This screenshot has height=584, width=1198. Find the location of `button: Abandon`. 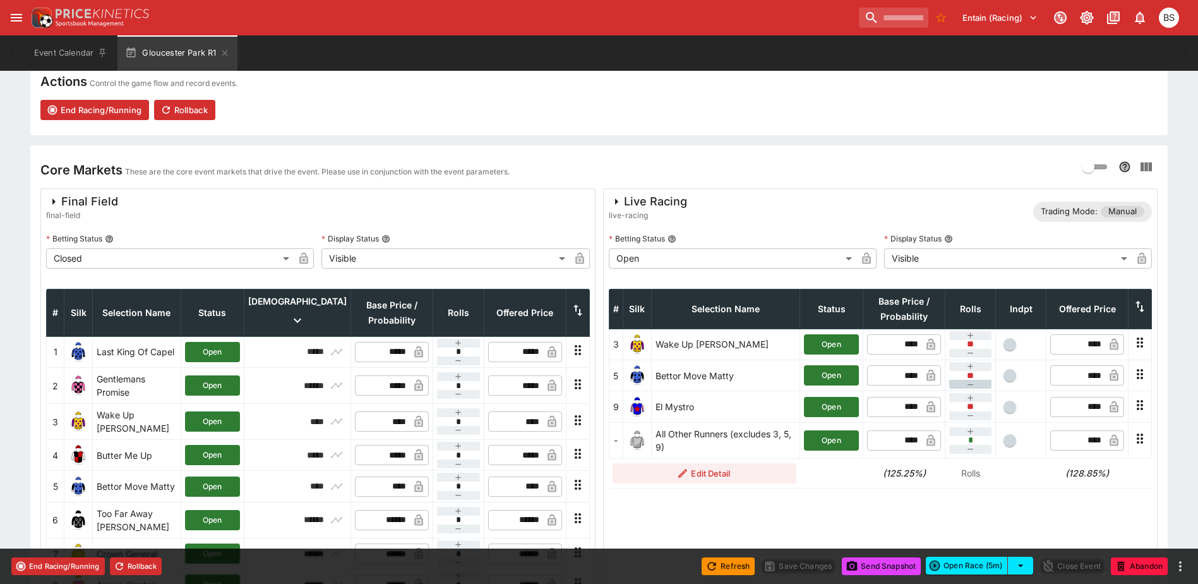

button: Abandon is located at coordinates (1140, 566).